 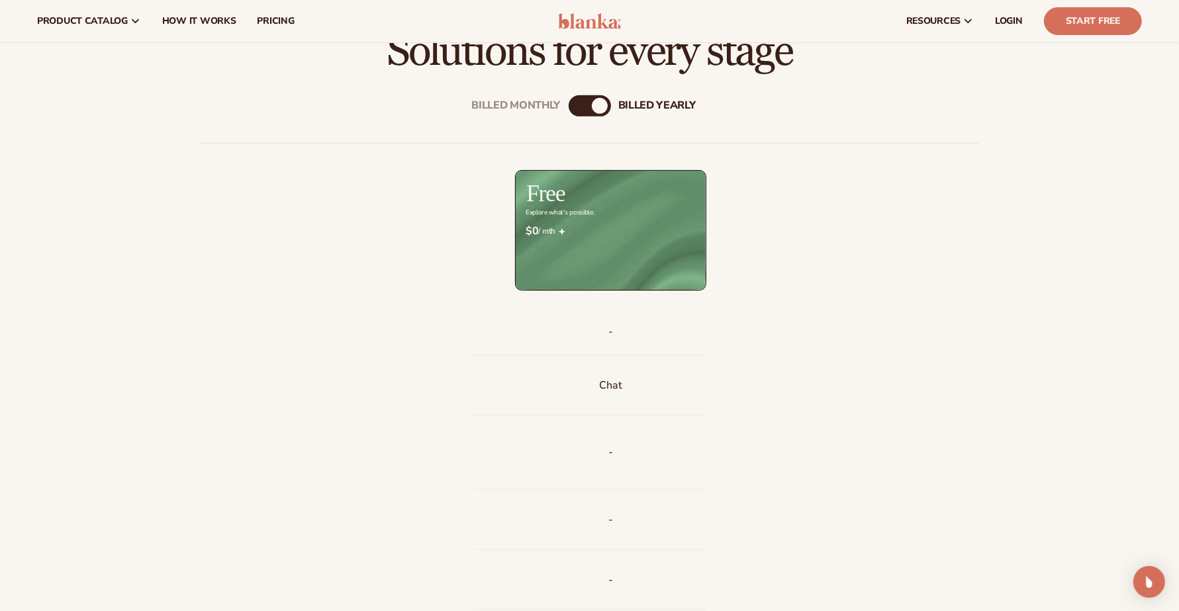 What do you see at coordinates (1149, 582) in the screenshot?
I see `div: Open Intercom Messenger` at bounding box center [1149, 582].